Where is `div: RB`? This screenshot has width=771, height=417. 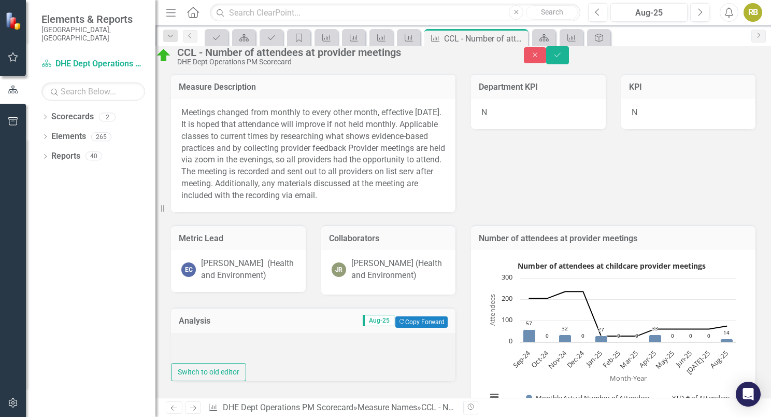 div: RB is located at coordinates (753, 12).